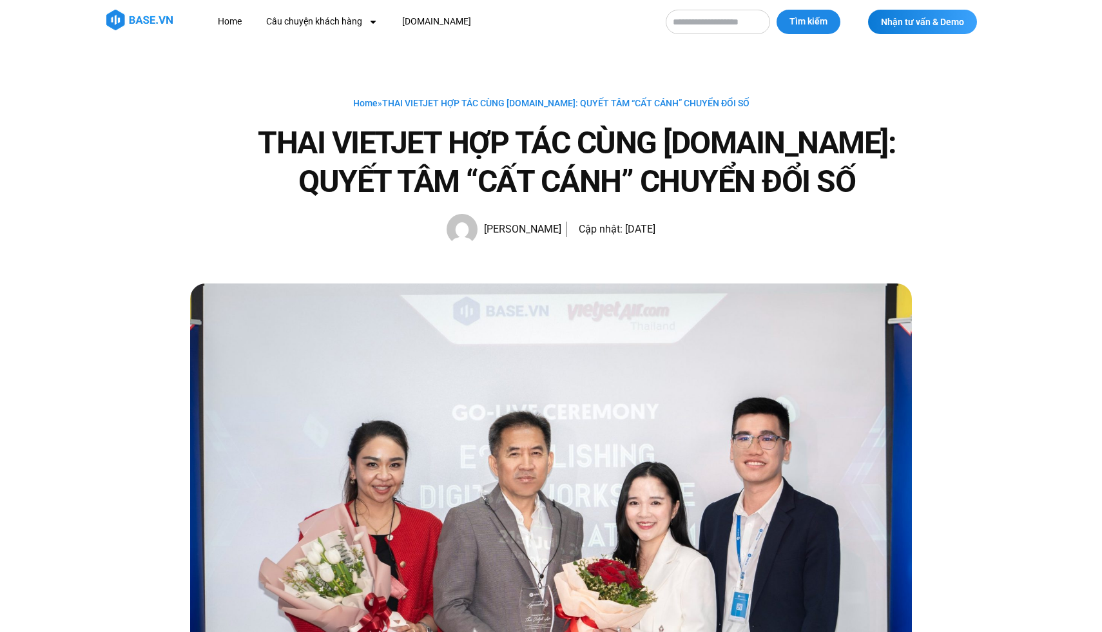 This screenshot has width=1102, height=632. I want to click on img: Picture of Hạnh Hoàng, so click(462, 229).